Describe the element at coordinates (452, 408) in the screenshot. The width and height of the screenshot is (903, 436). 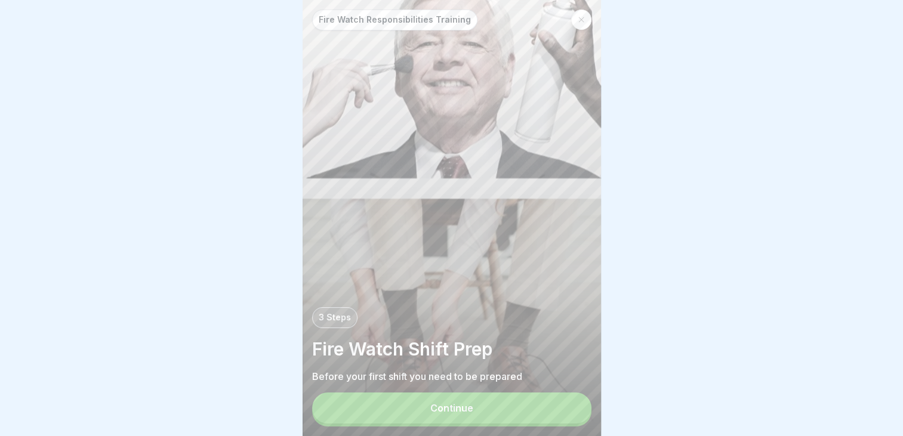
I see `button: Continue` at that location.